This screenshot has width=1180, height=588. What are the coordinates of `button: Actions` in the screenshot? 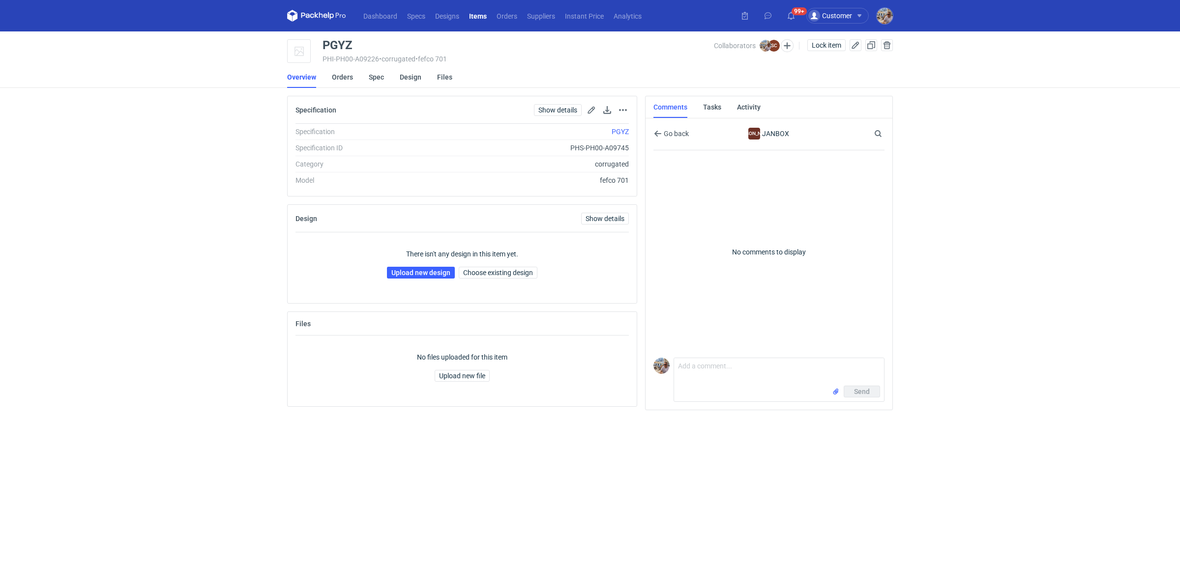 It's located at (623, 110).